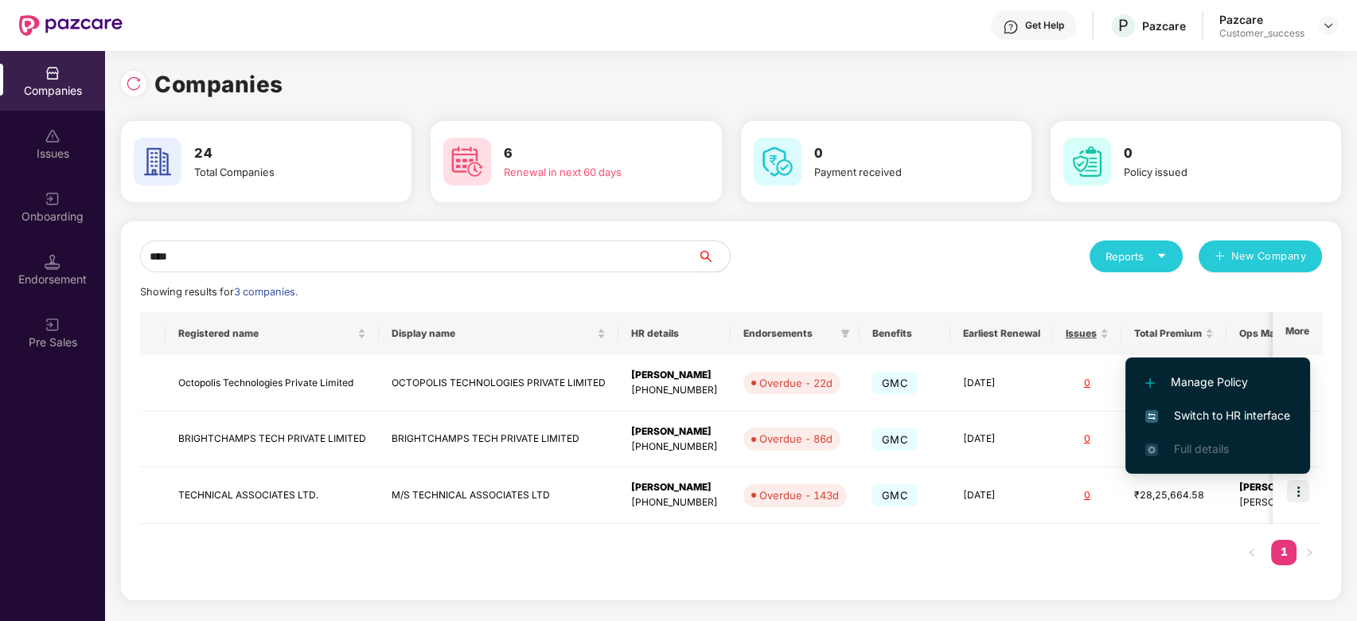 Image resolution: width=1357 pixels, height=621 pixels. I want to click on span: Manage Policy, so click(1218, 382).